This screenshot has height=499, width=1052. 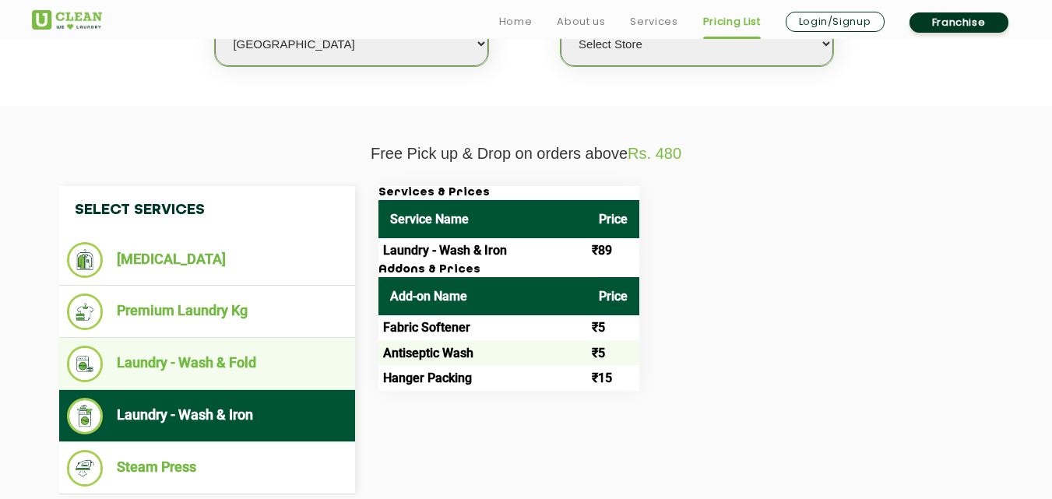 What do you see at coordinates (613, 251) in the screenshot?
I see `td: ₹89` at bounding box center [613, 251].